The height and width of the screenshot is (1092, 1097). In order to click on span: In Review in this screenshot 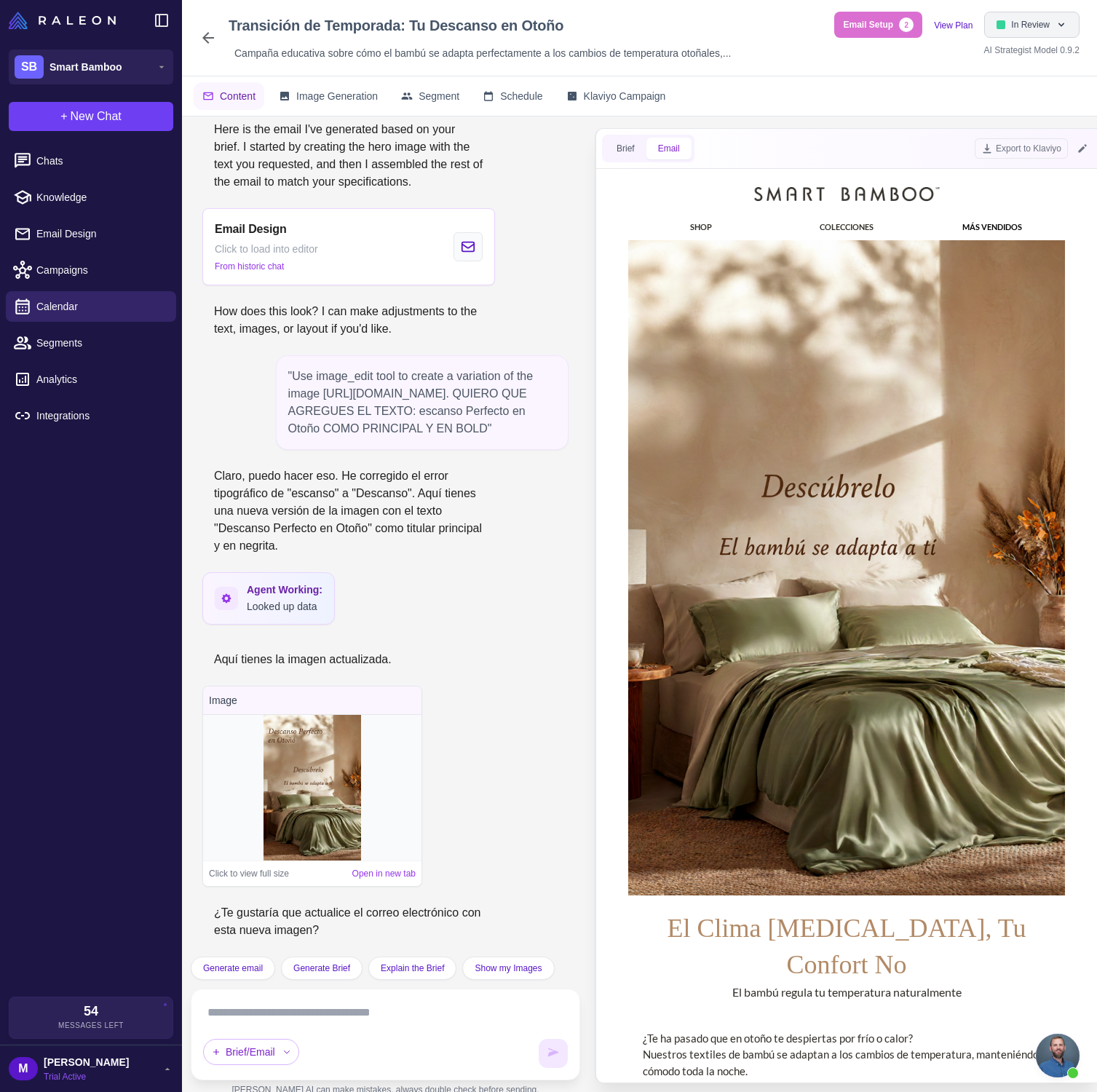, I will do `click(1030, 25)`.